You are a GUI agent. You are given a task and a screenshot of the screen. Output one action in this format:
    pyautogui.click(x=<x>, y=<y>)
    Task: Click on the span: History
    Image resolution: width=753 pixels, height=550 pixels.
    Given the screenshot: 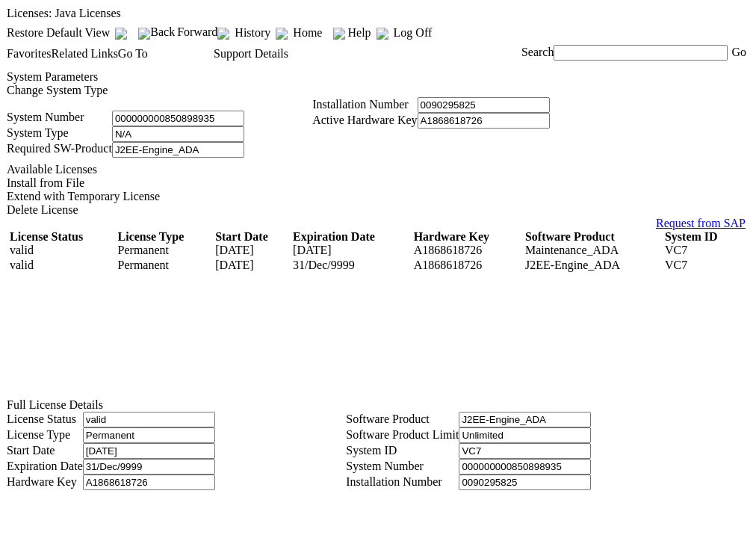 What is the action you would take?
    pyautogui.click(x=252, y=32)
    